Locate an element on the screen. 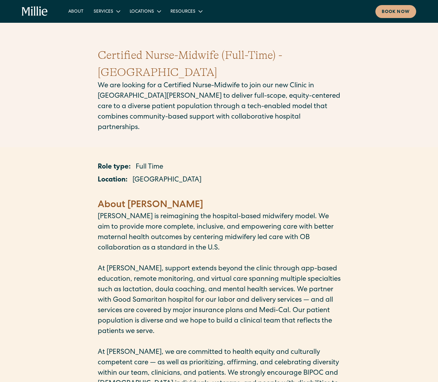 The width and height of the screenshot is (438, 382). a: Book now is located at coordinates (396, 11).